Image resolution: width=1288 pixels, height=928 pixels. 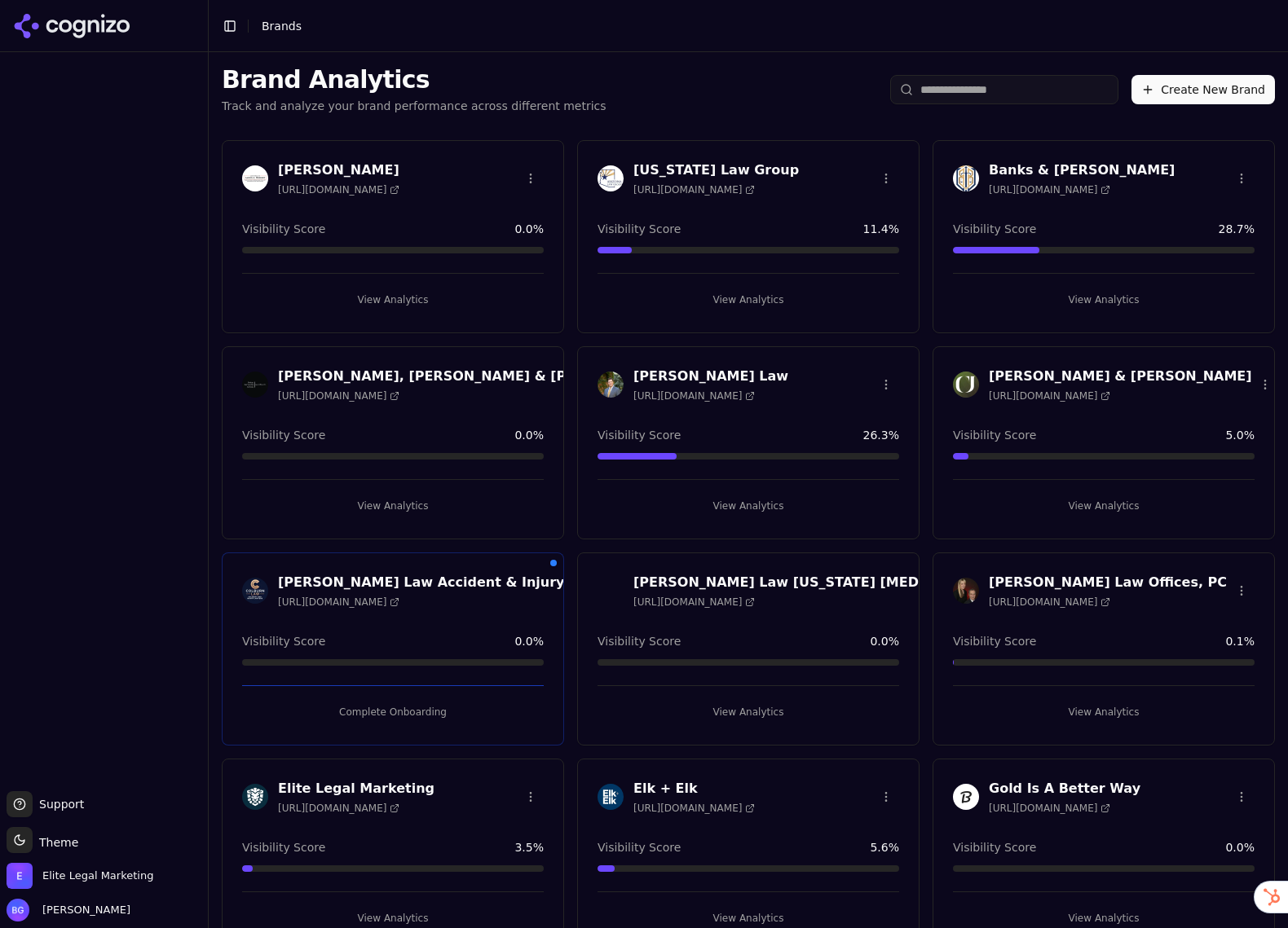 I want to click on span: Brands, so click(x=281, y=26).